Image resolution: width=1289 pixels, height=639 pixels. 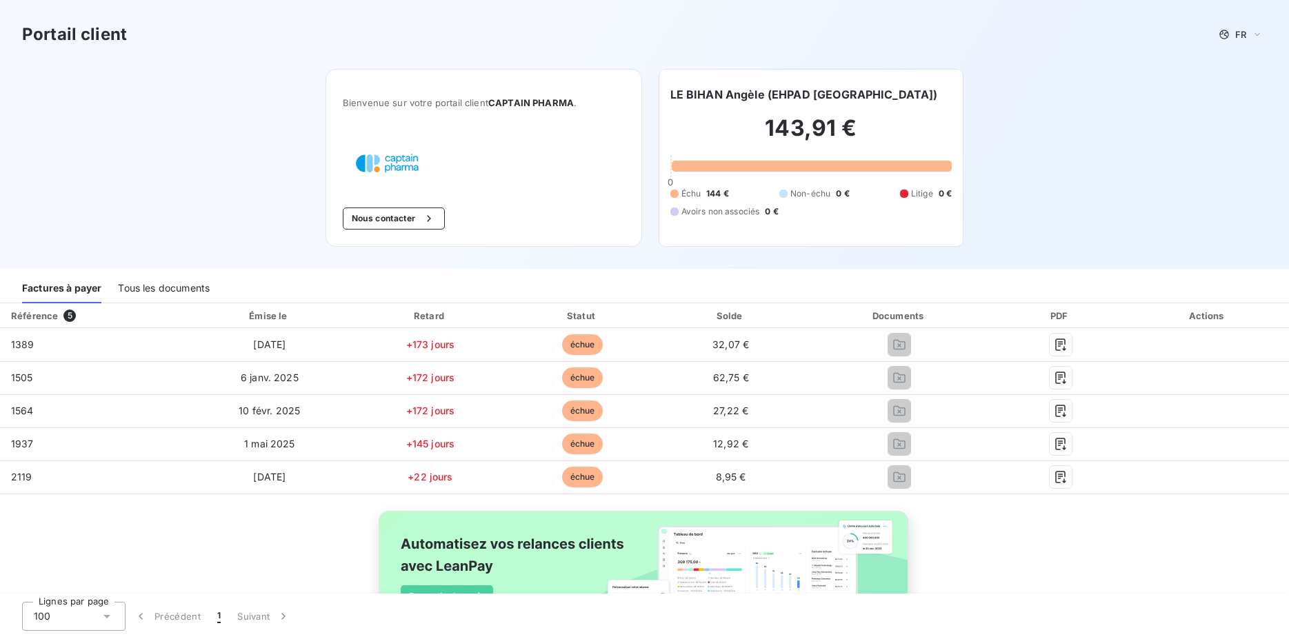 I want to click on span: 1 mai 2025, so click(x=270, y=443).